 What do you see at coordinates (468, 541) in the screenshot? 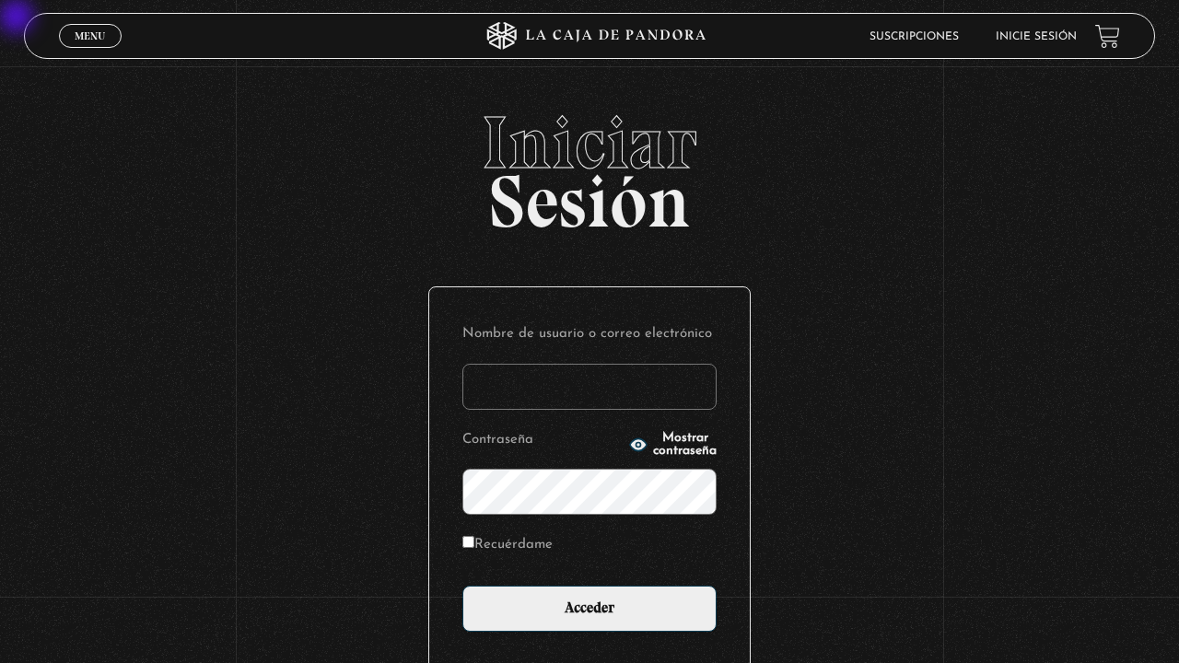
I see `input: Recuérdame` at bounding box center [468, 541].